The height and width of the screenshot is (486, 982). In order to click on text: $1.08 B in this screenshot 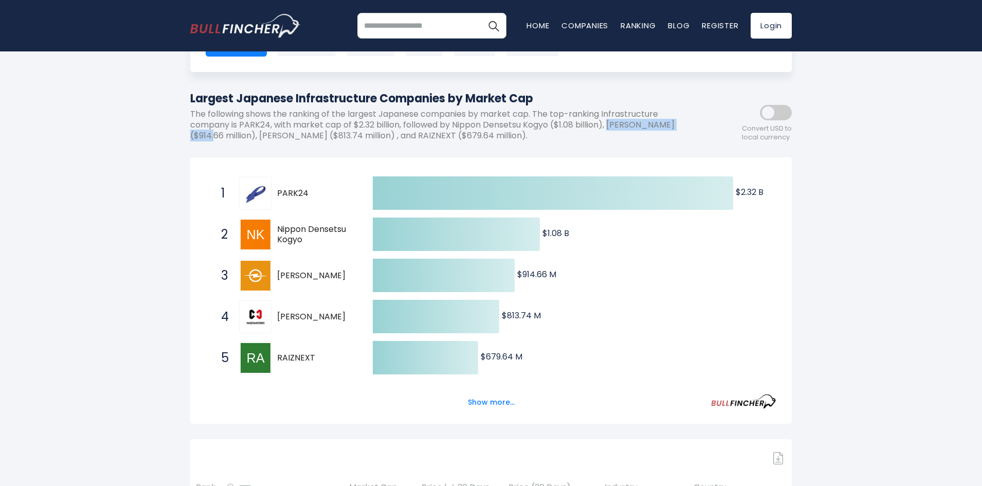, I will do `click(556, 233)`.